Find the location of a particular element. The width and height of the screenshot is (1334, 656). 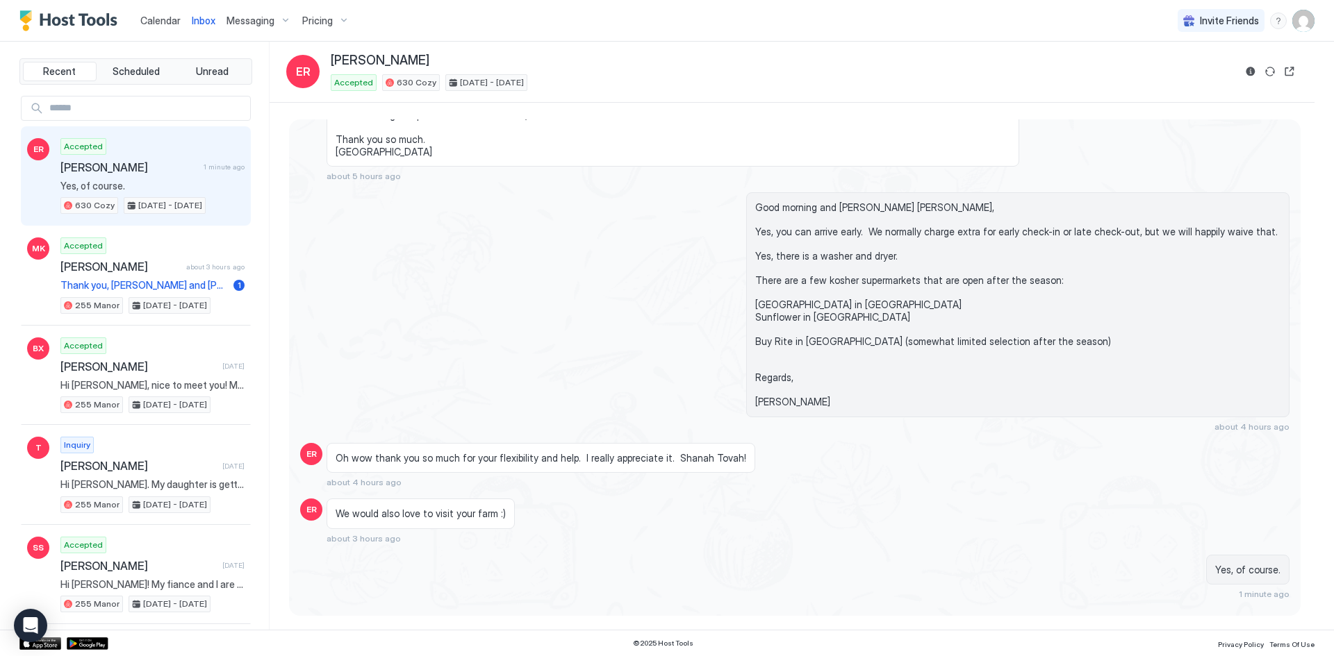

span: We would also love to visit your farm :) is located at coordinates (420, 514).